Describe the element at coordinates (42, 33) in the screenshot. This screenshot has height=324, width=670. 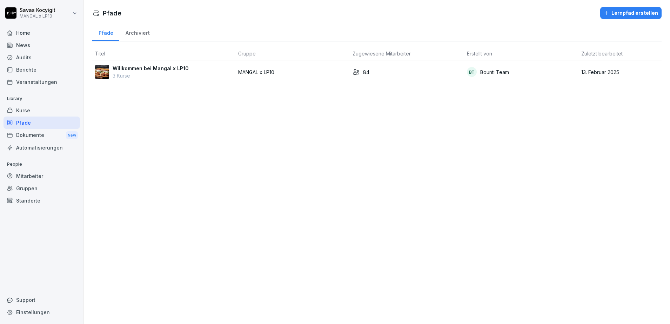
I see `a: Home` at that location.